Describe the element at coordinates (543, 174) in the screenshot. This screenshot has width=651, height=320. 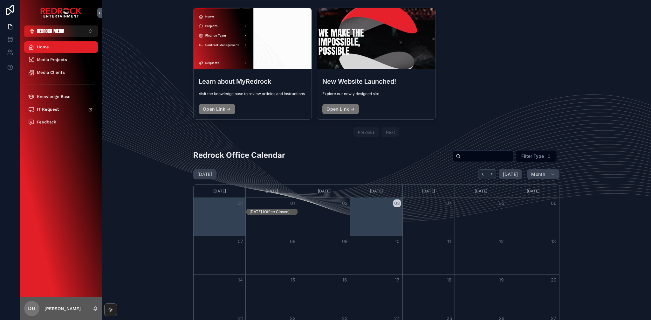
I see `button: Month` at that location.